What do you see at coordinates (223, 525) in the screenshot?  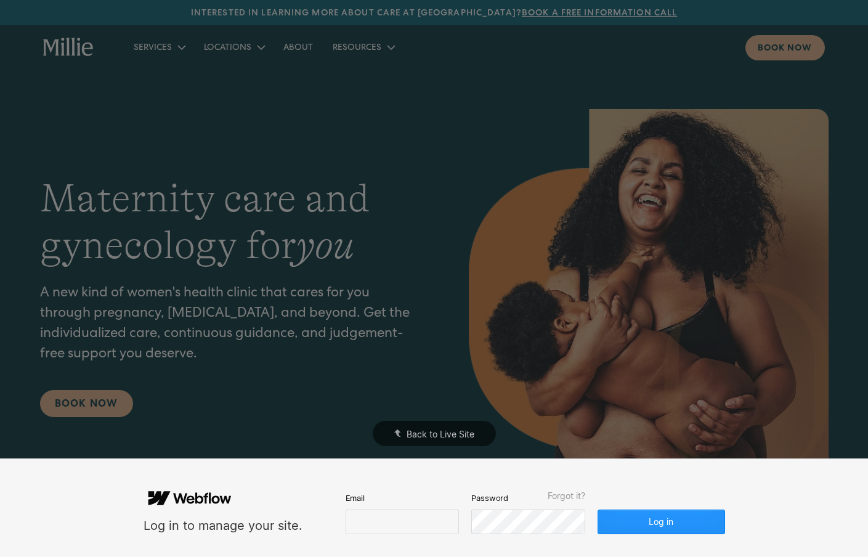 I see `div: Log in to manage your site.` at bounding box center [223, 525].